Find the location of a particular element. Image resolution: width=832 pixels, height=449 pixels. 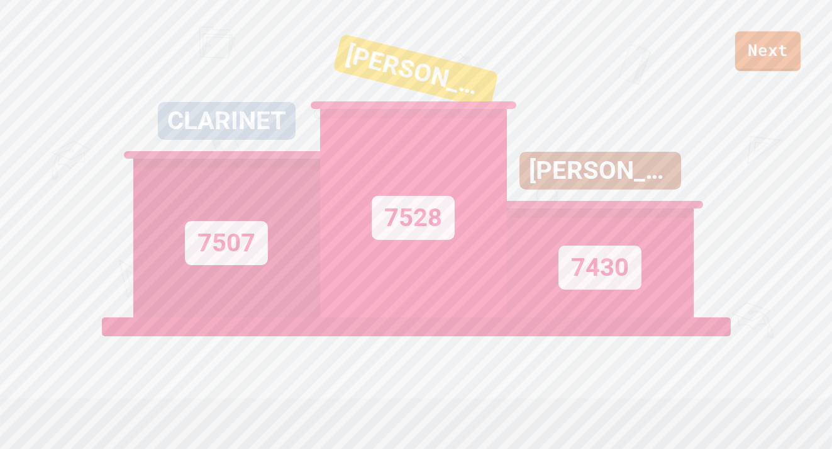

div: 7507 is located at coordinates (226, 243).